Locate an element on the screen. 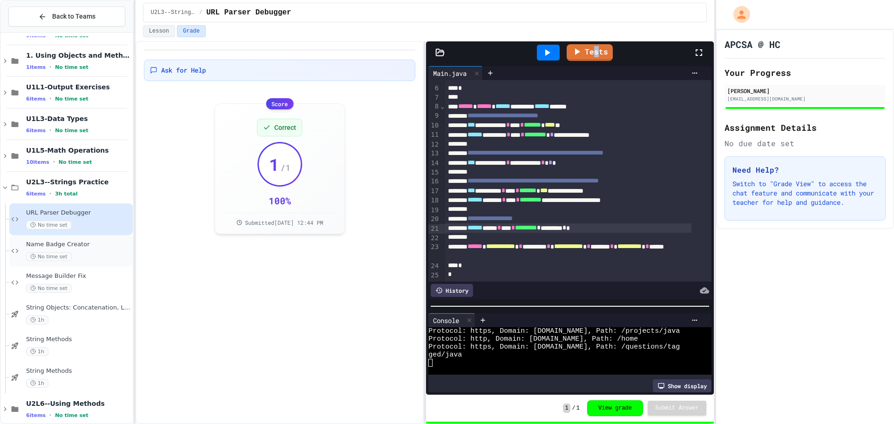 This screenshot has width=894, height=424. h3: Need Help? is located at coordinates (805, 170).